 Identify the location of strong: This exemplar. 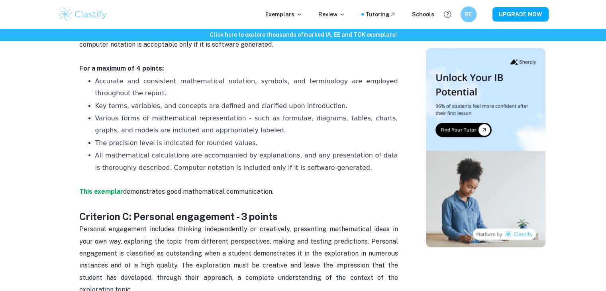
(101, 191).